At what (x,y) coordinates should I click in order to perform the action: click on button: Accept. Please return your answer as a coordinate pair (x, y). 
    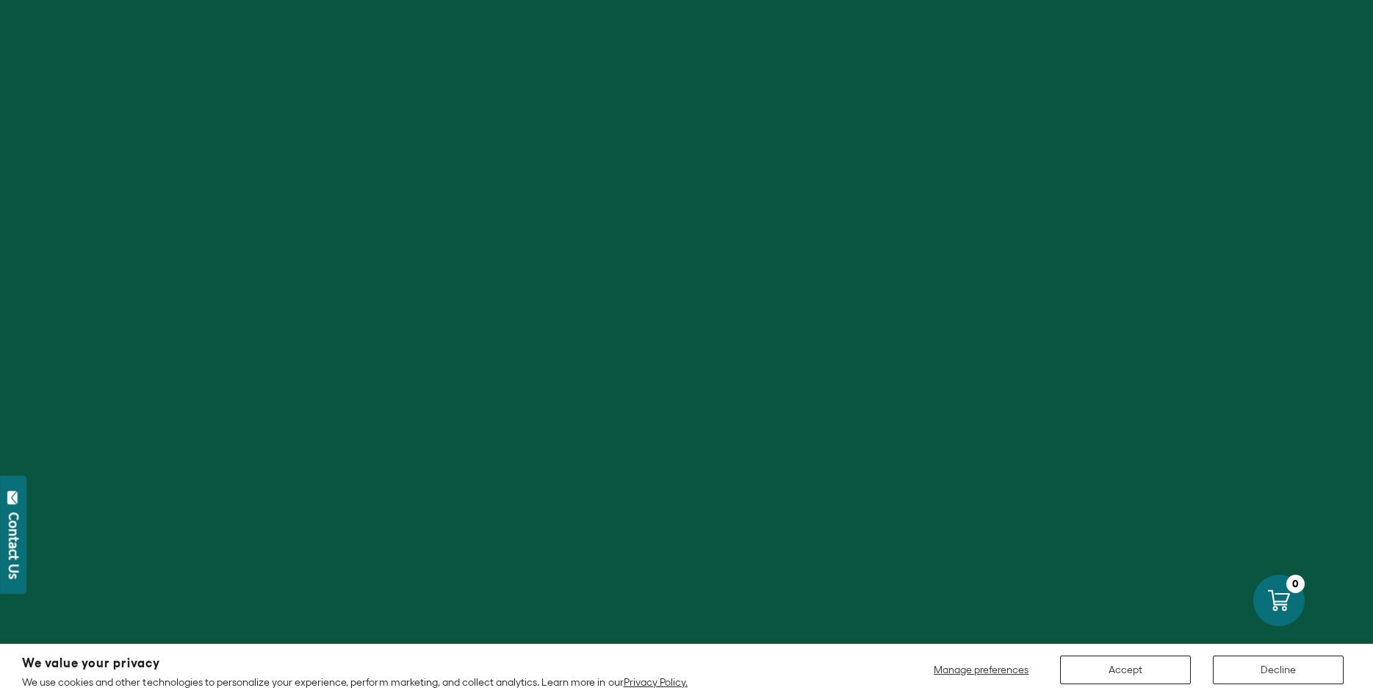
    Looking at the image, I should click on (1126, 669).